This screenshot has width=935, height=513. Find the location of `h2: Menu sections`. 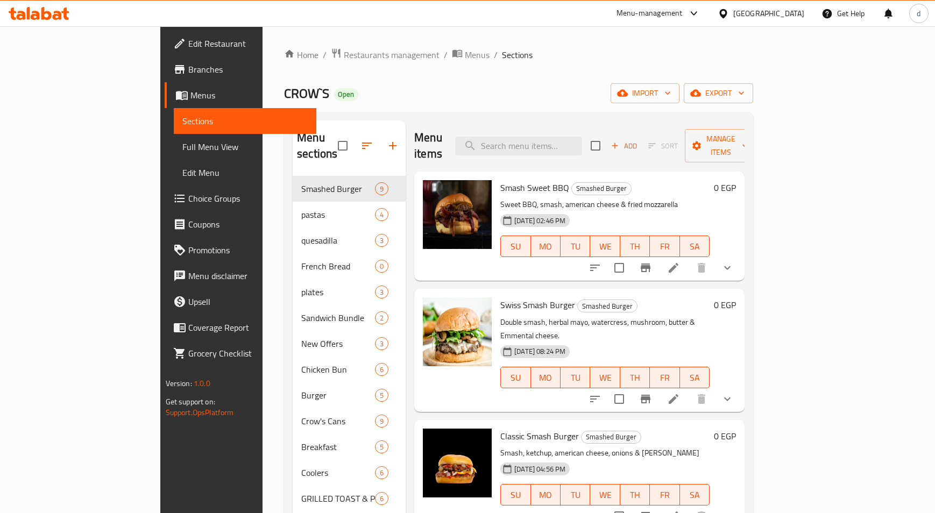

h2: Menu sections is located at coordinates (317, 146).